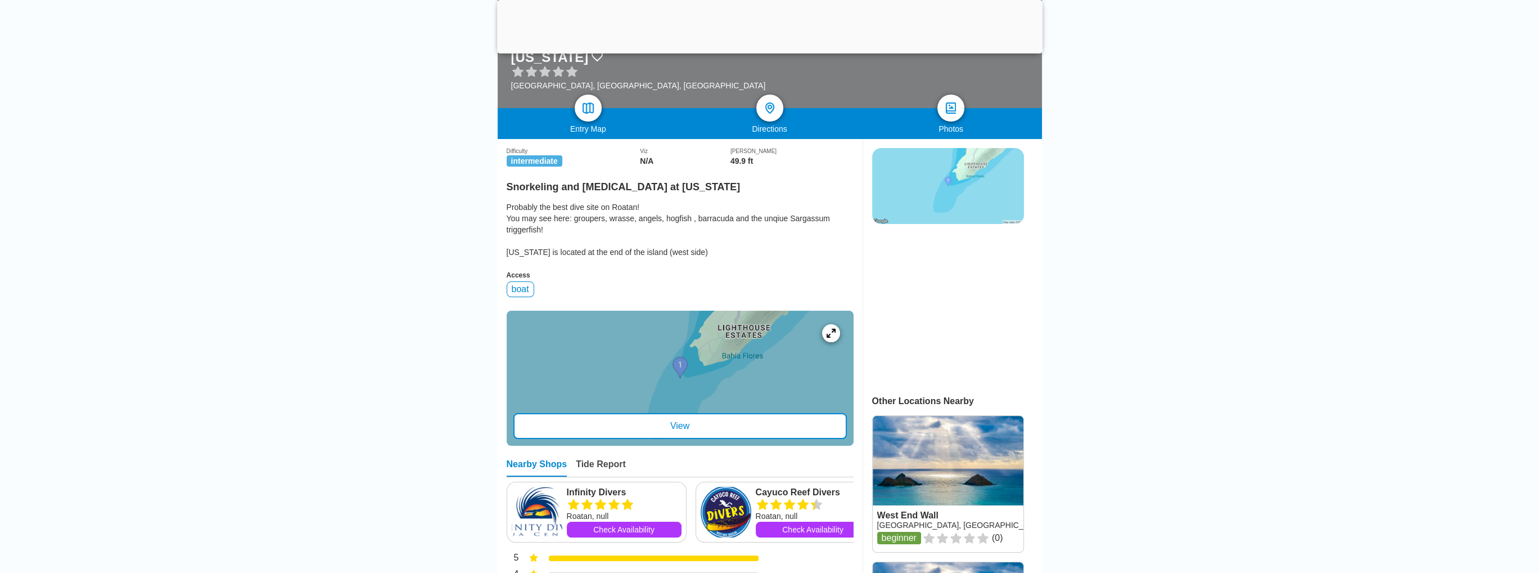 The width and height of the screenshot is (1539, 573). I want to click on a: entry mapView, so click(680, 378).